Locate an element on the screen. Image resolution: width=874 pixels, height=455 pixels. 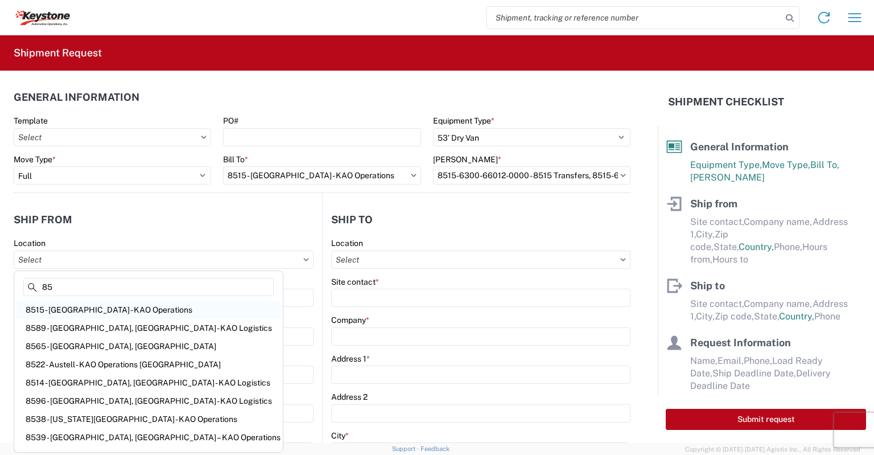
span: Ship to is located at coordinates (708, 285).